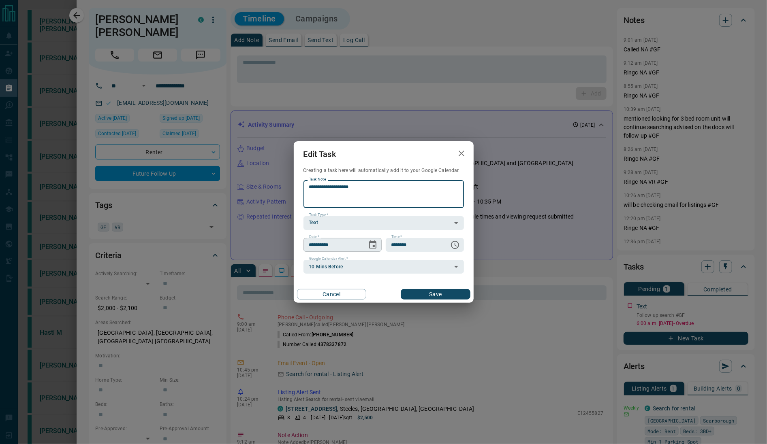  What do you see at coordinates (435, 295) in the screenshot?
I see `button: Save` at bounding box center [435, 295].